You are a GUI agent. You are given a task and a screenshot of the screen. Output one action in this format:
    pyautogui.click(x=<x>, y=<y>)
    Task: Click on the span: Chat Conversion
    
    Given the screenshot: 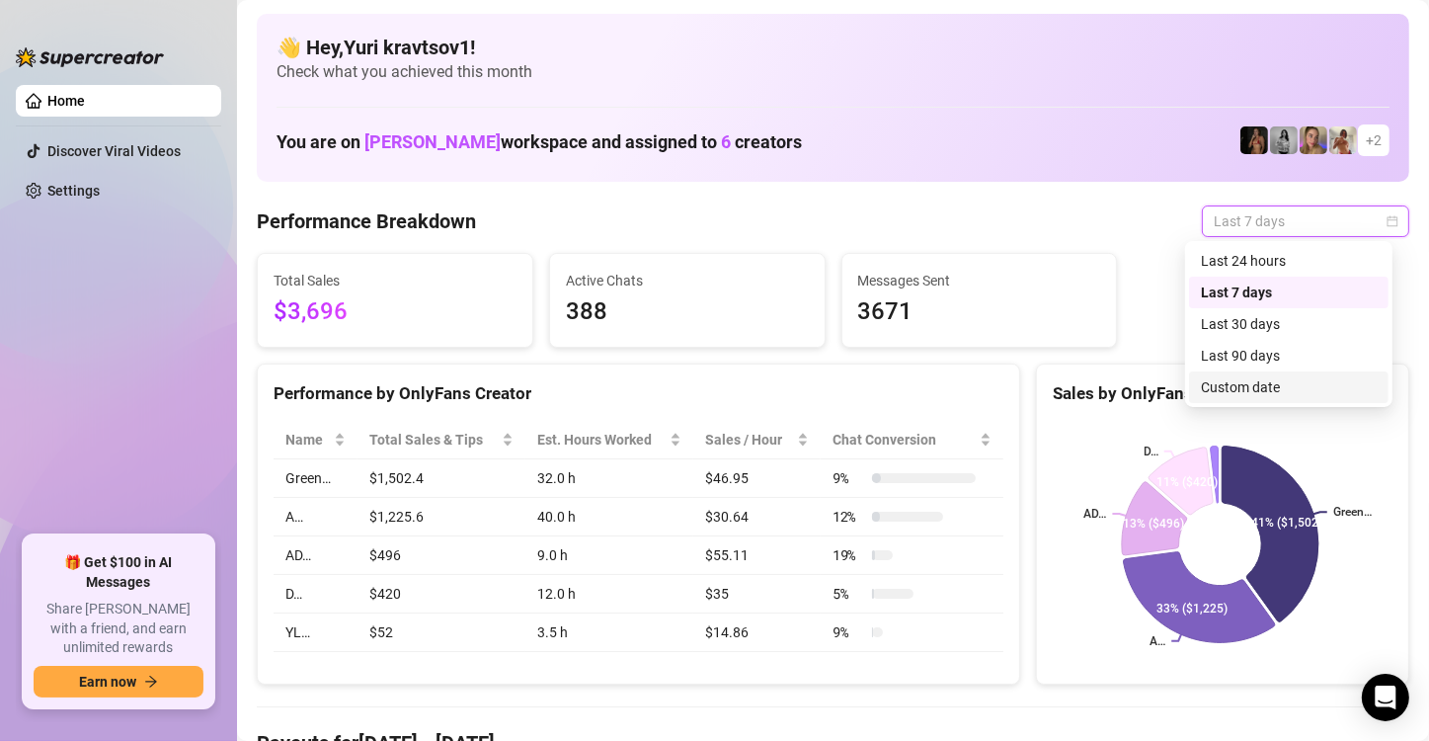 What is the action you would take?
    pyautogui.click(x=904, y=439)
    